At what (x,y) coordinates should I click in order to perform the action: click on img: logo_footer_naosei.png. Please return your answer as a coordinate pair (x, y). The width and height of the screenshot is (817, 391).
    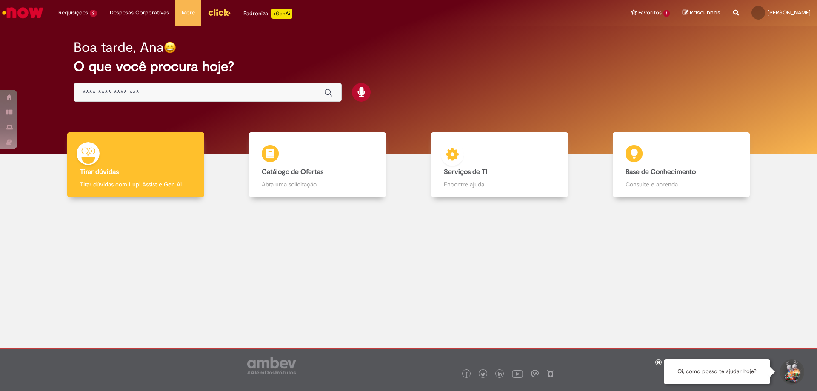
    Looking at the image, I should click on (551, 374).